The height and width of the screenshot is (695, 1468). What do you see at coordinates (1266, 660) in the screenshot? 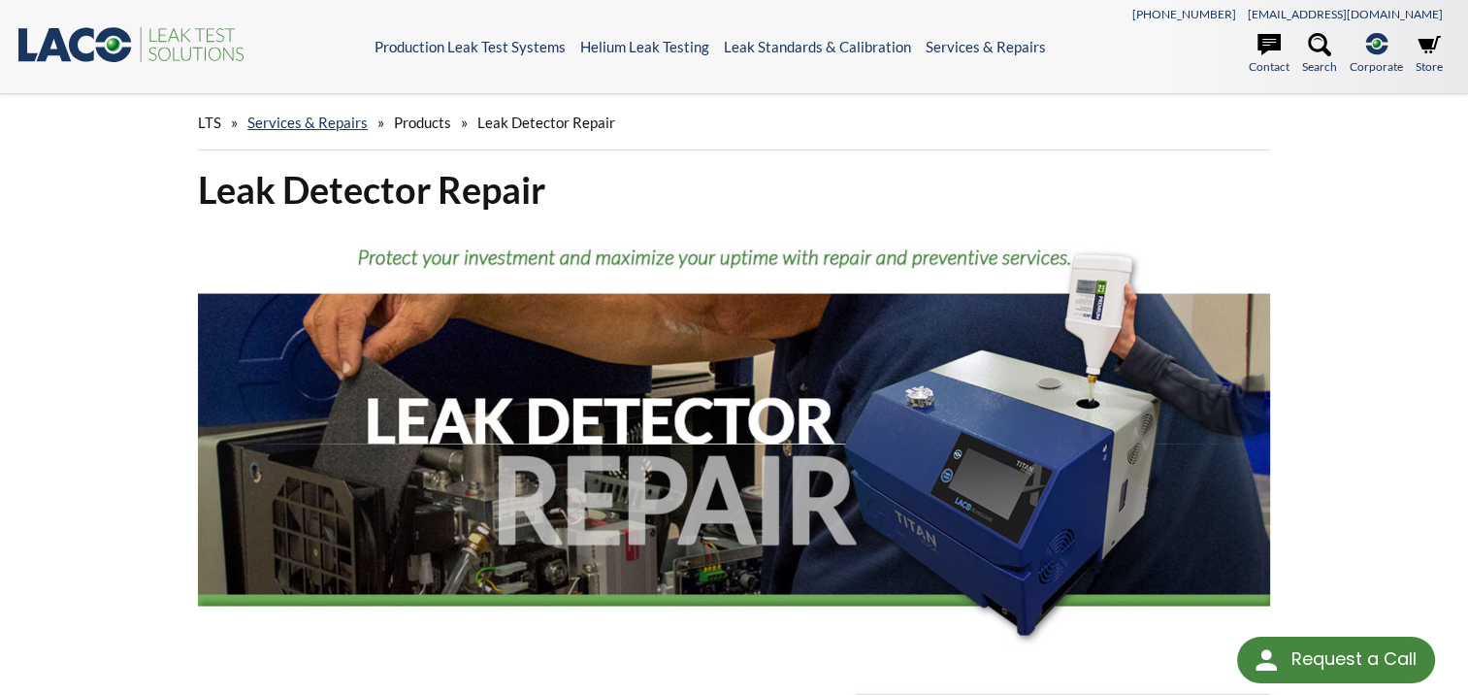
I see `img: round button` at bounding box center [1266, 660].